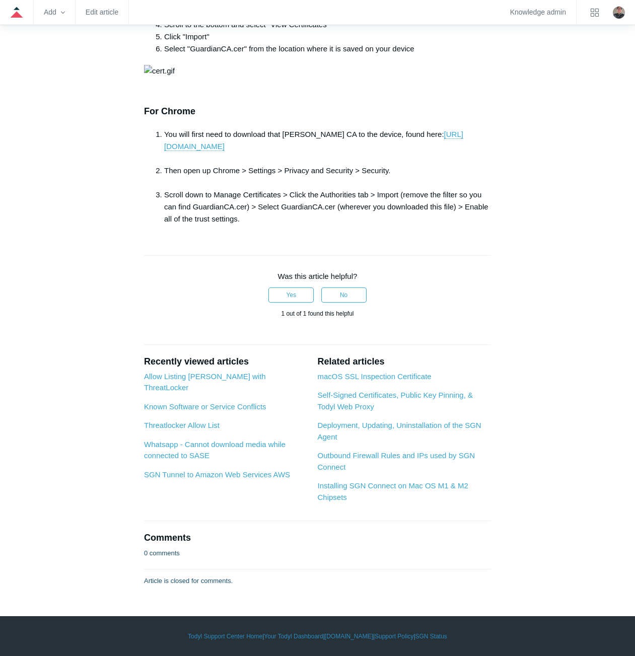  Describe the element at coordinates (344, 295) in the screenshot. I see `button: This article was not helpful` at that location.